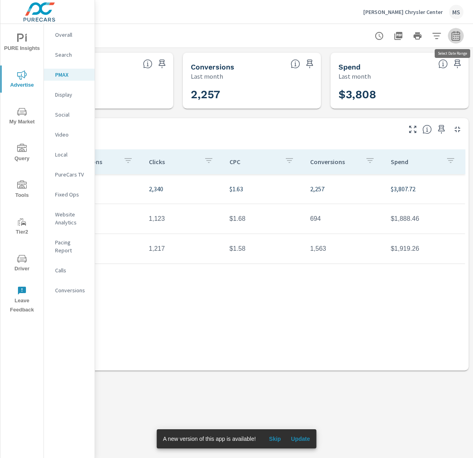 The width and height of the screenshot is (473, 458). Describe the element at coordinates (148, 64) in the screenshot. I see `span: The number of times an ad was clicked by a consumer.` at that location.